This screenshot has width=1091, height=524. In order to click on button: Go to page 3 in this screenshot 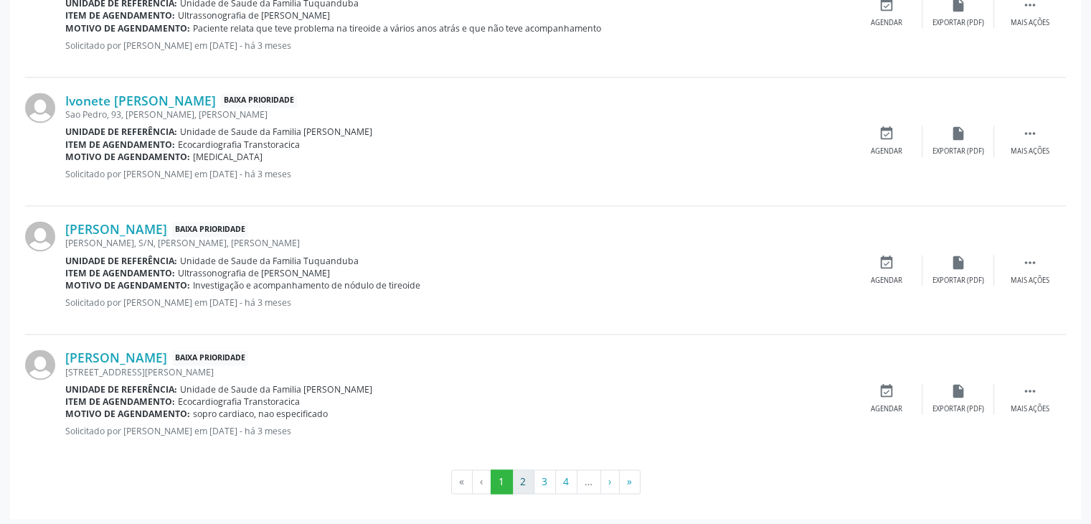, I will do `click(544, 481)`.